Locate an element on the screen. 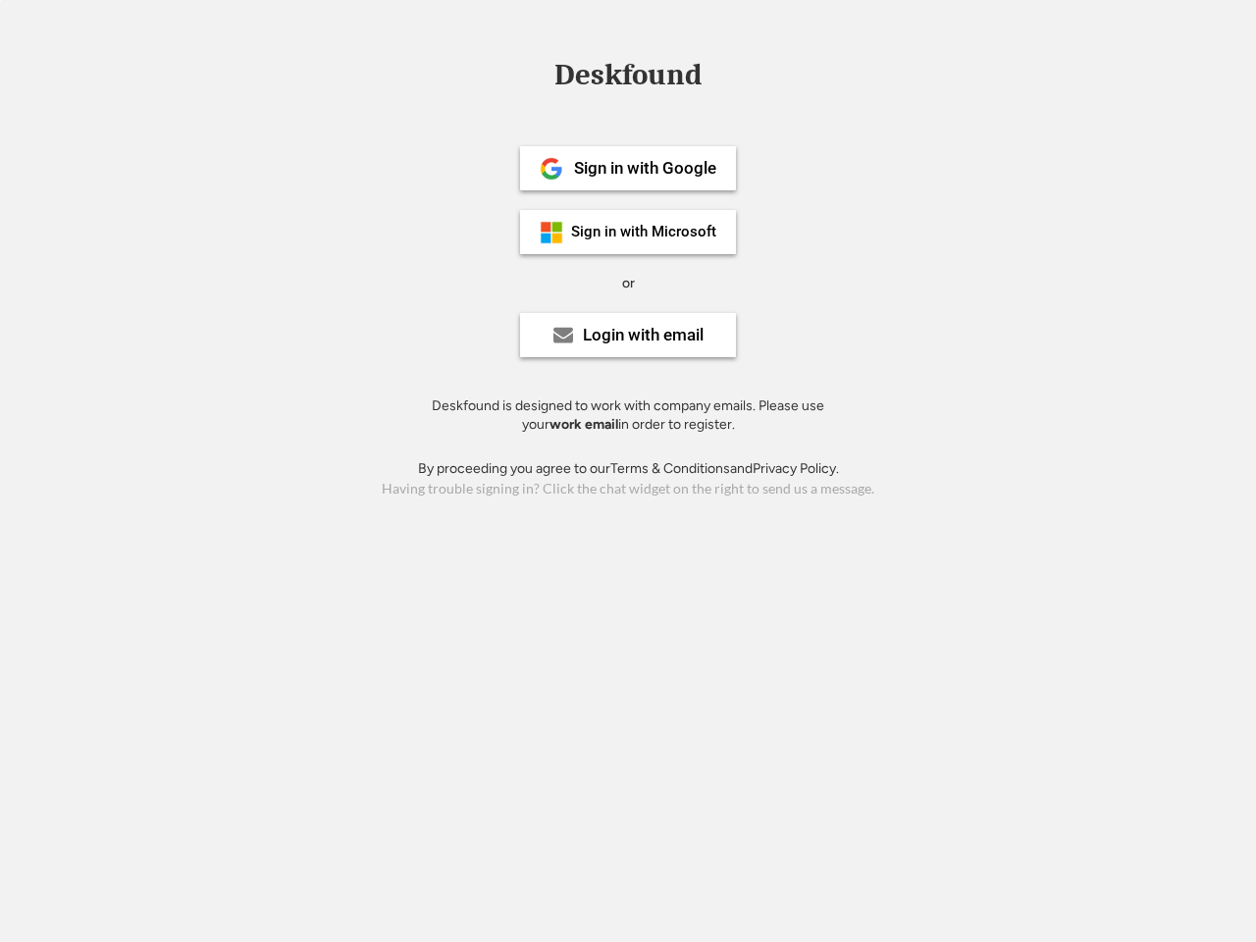 The width and height of the screenshot is (1256, 942). div: Deskfound is designed to work with company emails. Please use your in order to register. is located at coordinates (628, 415).